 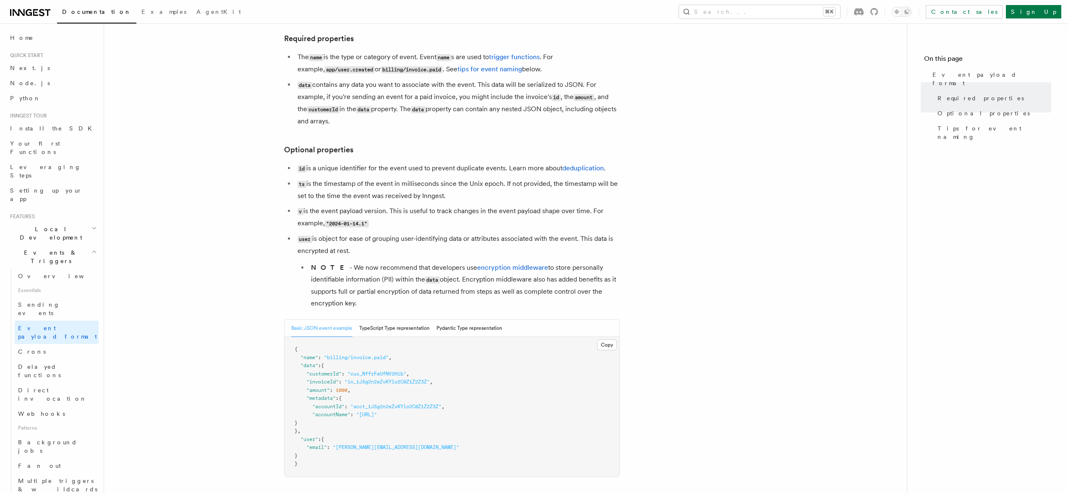 What do you see at coordinates (321, 398) in the screenshot?
I see `span: "metadata"` at bounding box center [321, 398].